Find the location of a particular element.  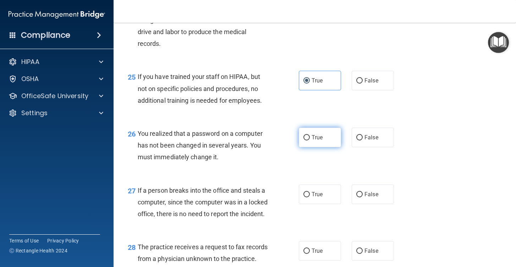

span: 28 is located at coordinates (132, 247).